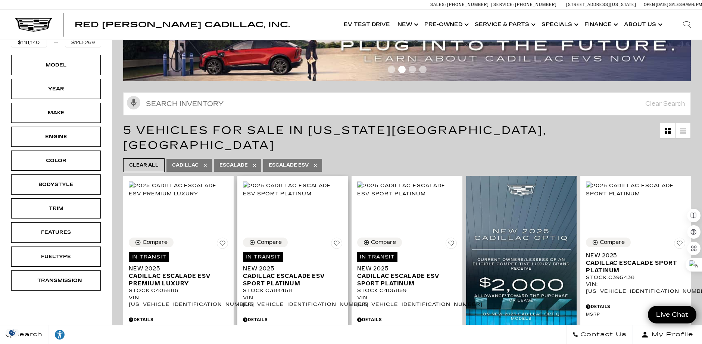 Image resolution: width=702 pixels, height=344 pixels. Describe the element at coordinates (175, 280) in the screenshot. I see `span: Cadillac Escalade ESV Premium Luxury` at that location.